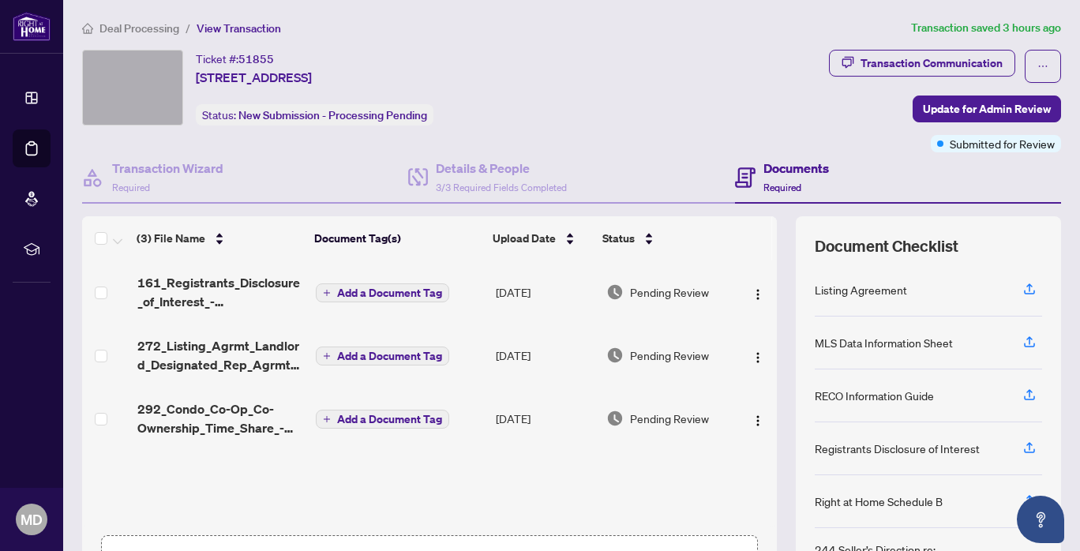 Image resolution: width=1080 pixels, height=551 pixels. What do you see at coordinates (238, 28) in the screenshot?
I see `span: View Transaction` at bounding box center [238, 28].